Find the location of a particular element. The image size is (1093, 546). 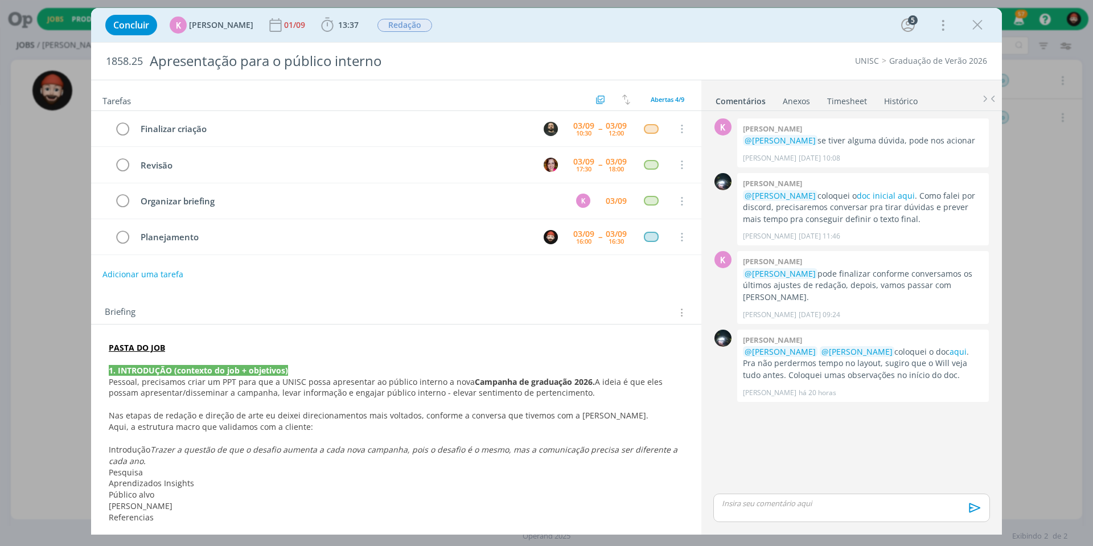

span: Público alvo is located at coordinates (131, 494).